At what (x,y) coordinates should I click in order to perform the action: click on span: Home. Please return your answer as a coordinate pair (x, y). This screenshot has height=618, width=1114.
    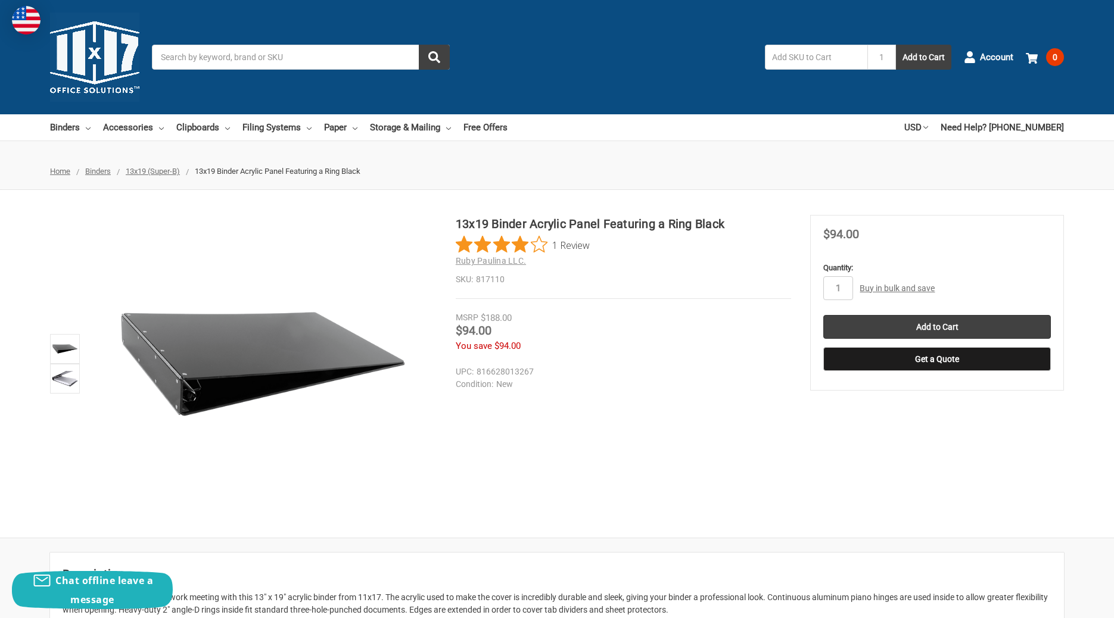
    Looking at the image, I should click on (60, 171).